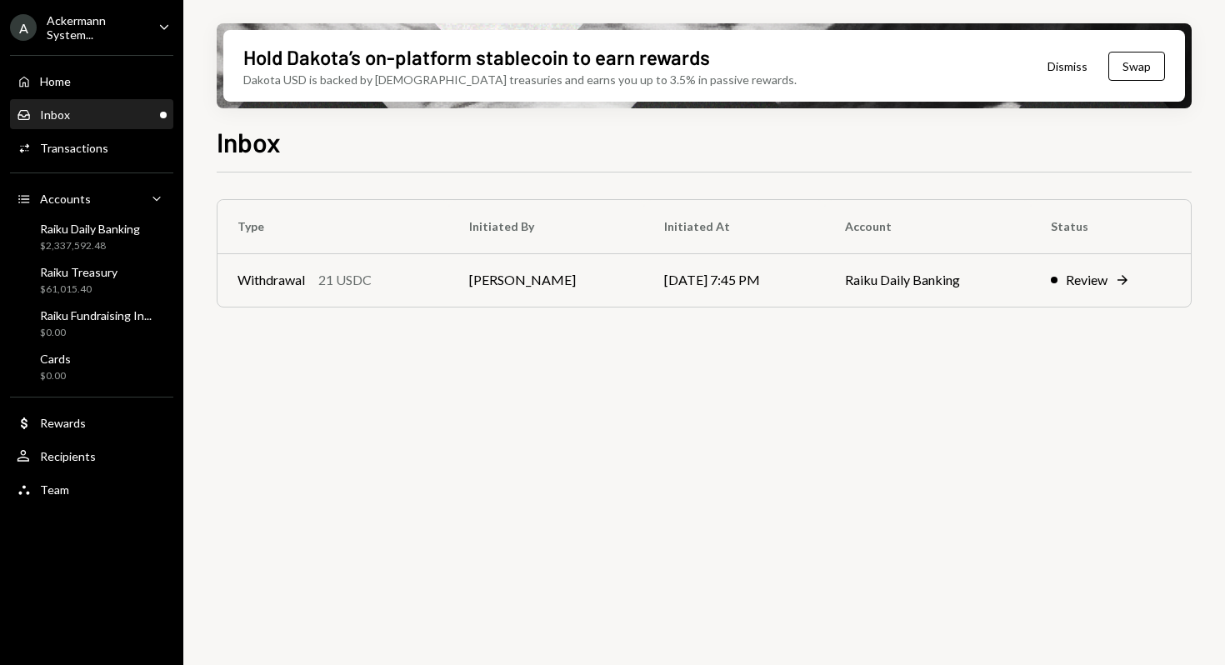  Describe the element at coordinates (928, 280) in the screenshot. I see `td: Raiku Daily Banking` at that location.